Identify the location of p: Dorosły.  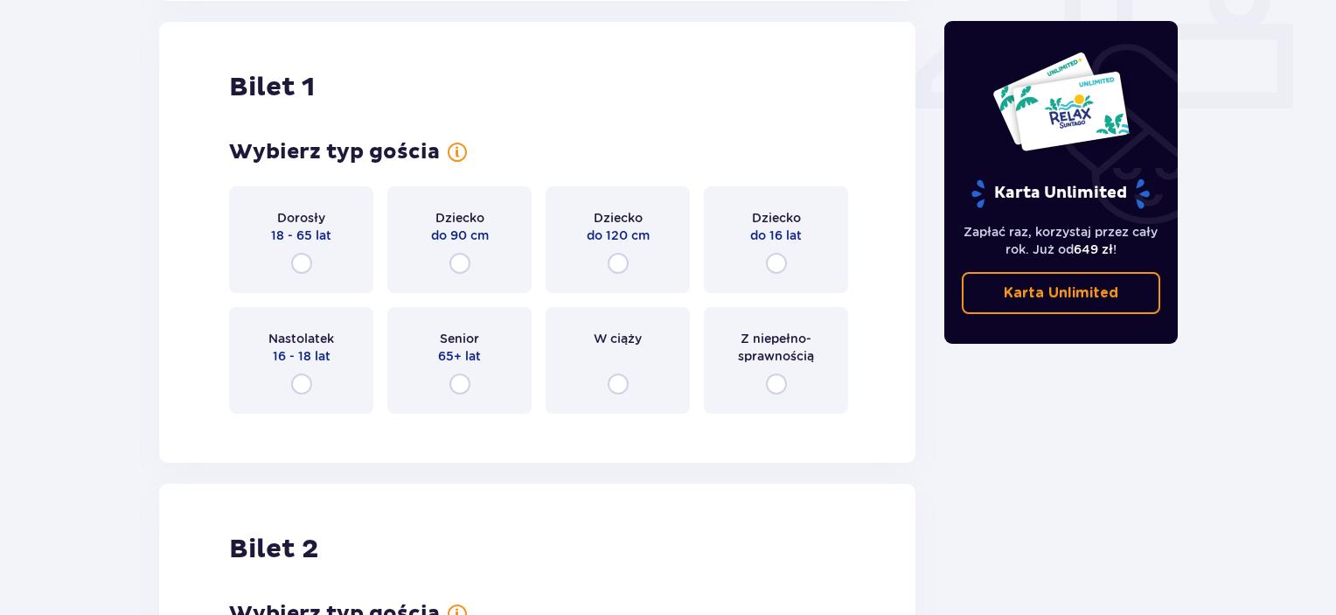
(301, 218).